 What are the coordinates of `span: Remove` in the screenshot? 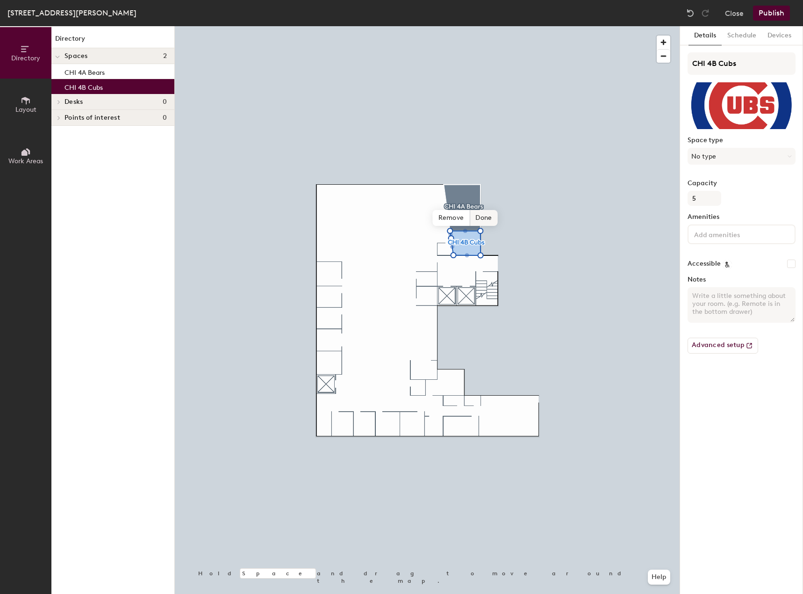 It's located at (451, 218).